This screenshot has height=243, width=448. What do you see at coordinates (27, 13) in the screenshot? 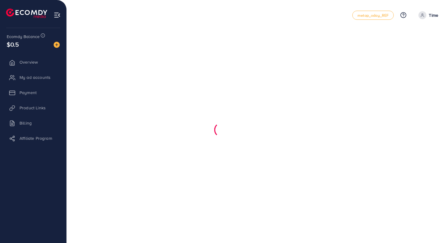
I see `a: logo` at bounding box center [27, 13].